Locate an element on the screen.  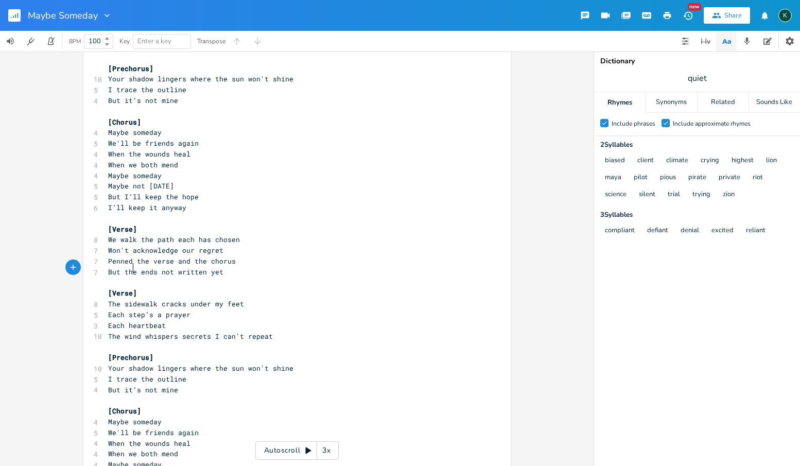
span: I’ll keep it anyway is located at coordinates (147, 208).